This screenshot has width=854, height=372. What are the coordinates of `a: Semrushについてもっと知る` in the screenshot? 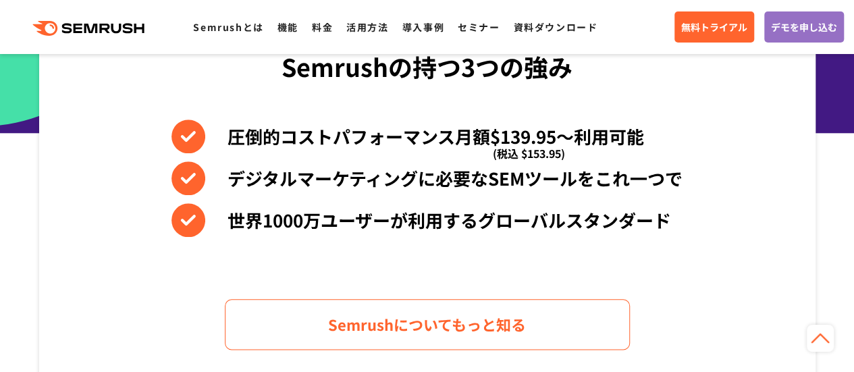 It's located at (427, 324).